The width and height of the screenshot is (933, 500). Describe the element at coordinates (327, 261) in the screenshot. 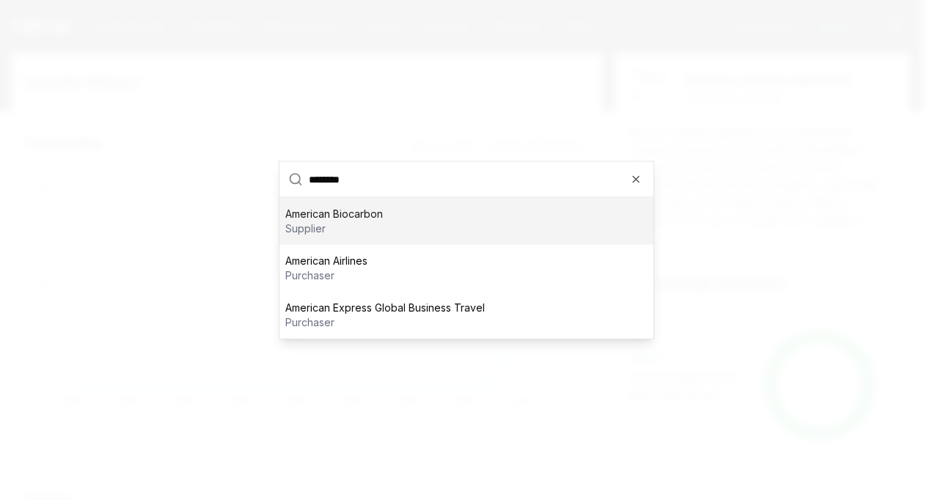

I see `p: American Airlines` at that location.